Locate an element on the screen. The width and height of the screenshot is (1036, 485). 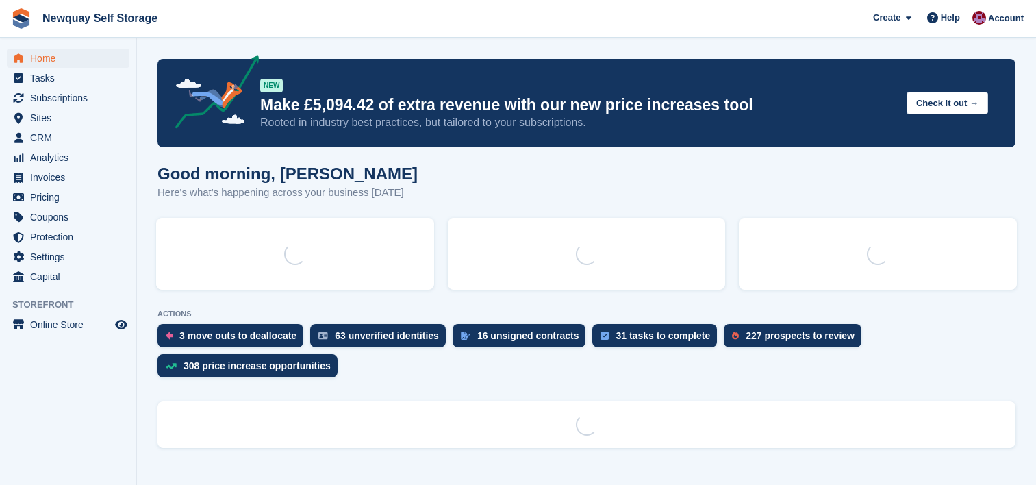
div: 227 prospects to review is located at coordinates (799, 335).